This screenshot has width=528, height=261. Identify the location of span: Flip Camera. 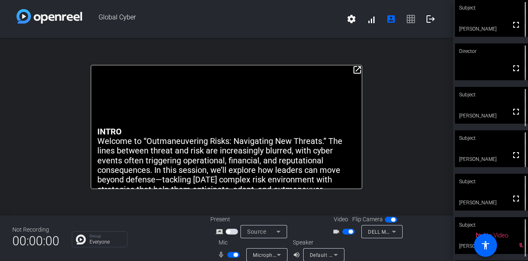
(368, 219).